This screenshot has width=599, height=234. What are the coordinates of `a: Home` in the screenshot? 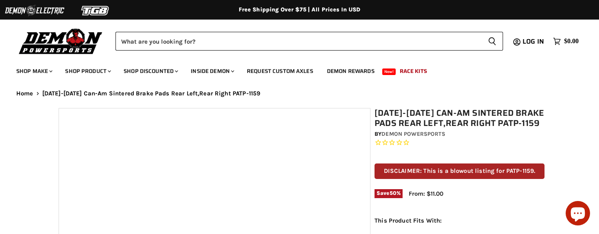 It's located at (25, 93).